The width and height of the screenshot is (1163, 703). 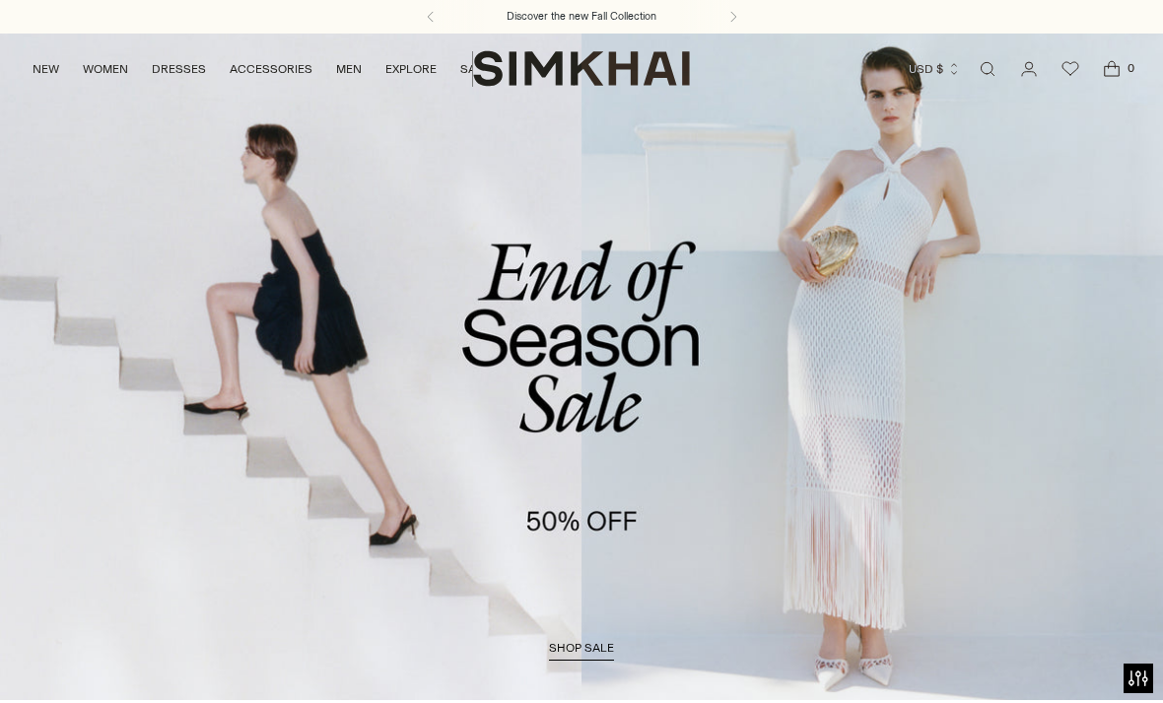 What do you see at coordinates (582, 17) in the screenshot?
I see `a: Discover the new Fall Collection` at bounding box center [582, 17].